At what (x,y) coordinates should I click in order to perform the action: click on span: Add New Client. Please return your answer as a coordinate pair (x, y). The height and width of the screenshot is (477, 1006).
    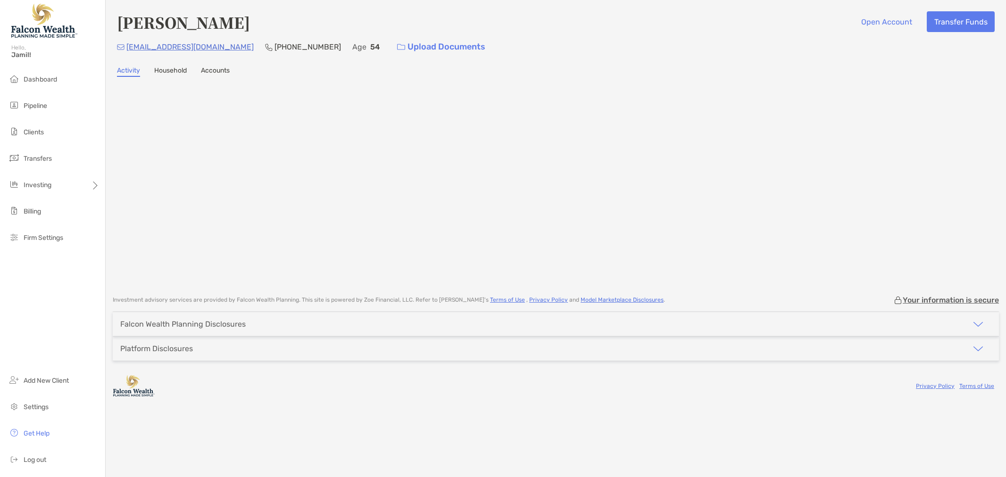
    Looking at the image, I should click on (46, 380).